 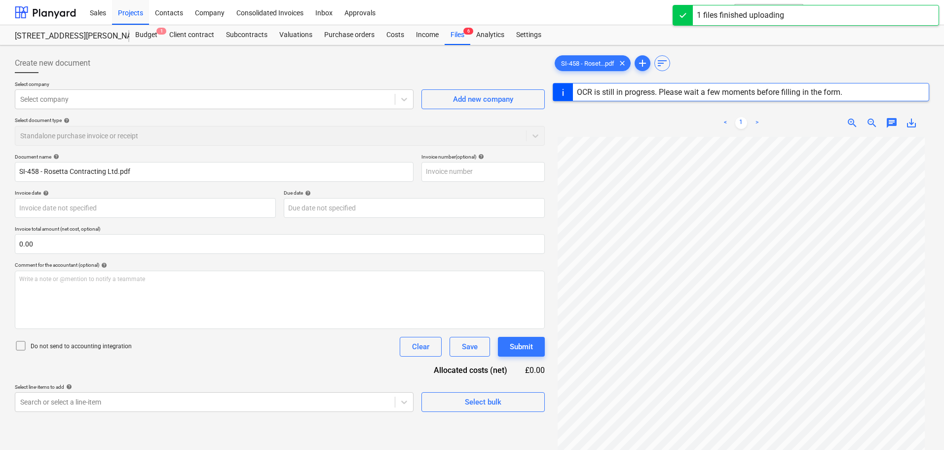 I want to click on div: Analytics, so click(x=490, y=35).